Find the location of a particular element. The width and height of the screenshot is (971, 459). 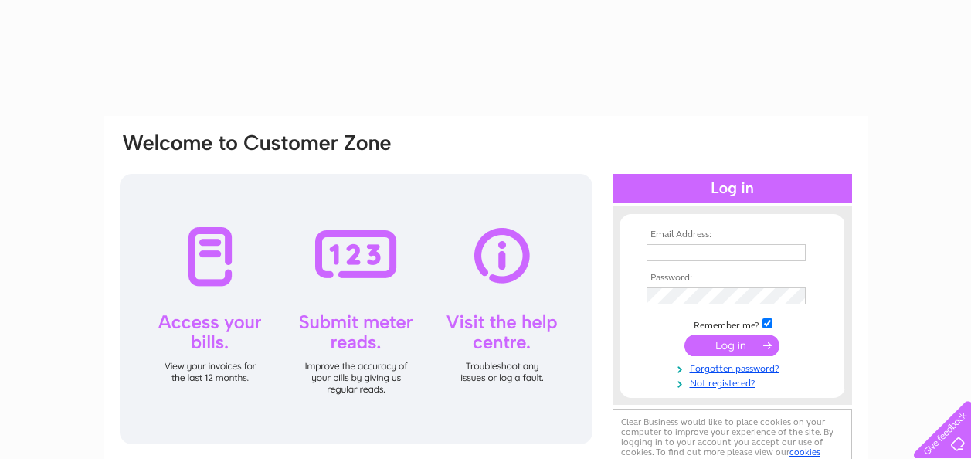

td: Remember me? is located at coordinates (732, 324).